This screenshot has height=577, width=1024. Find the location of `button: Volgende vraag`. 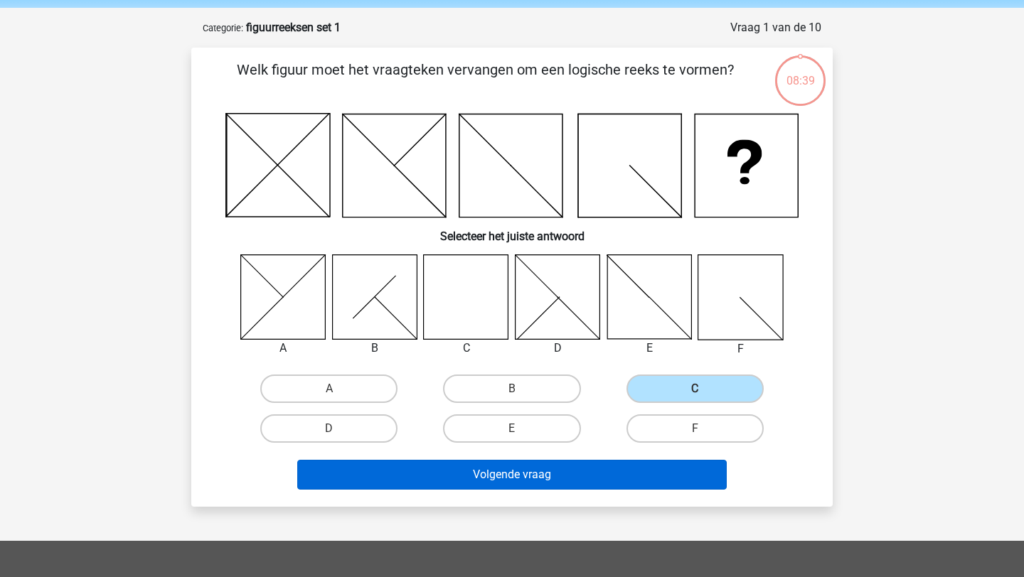

button: Volgende vraag is located at coordinates (512, 475).